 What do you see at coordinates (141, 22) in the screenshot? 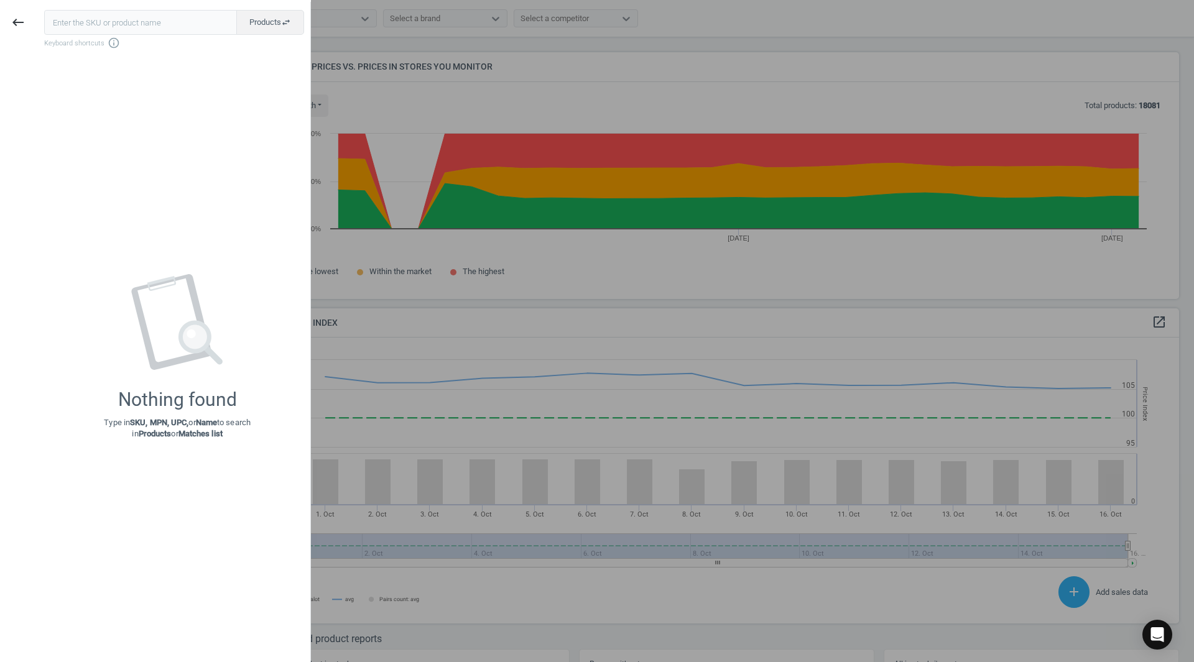
I see `input: Enter the SKU or product name` at bounding box center [141, 22].